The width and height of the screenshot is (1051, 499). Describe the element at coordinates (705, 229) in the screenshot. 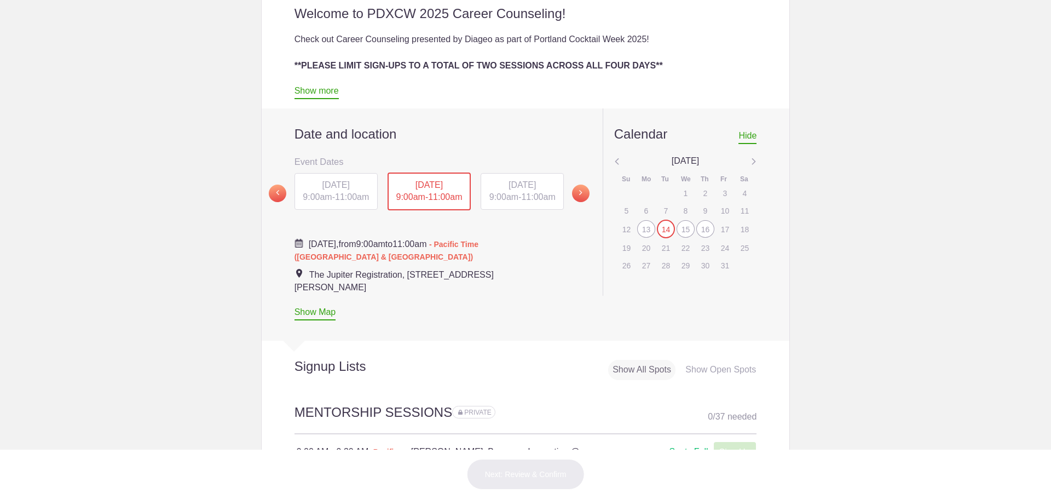

I see `div: 16` at that location.